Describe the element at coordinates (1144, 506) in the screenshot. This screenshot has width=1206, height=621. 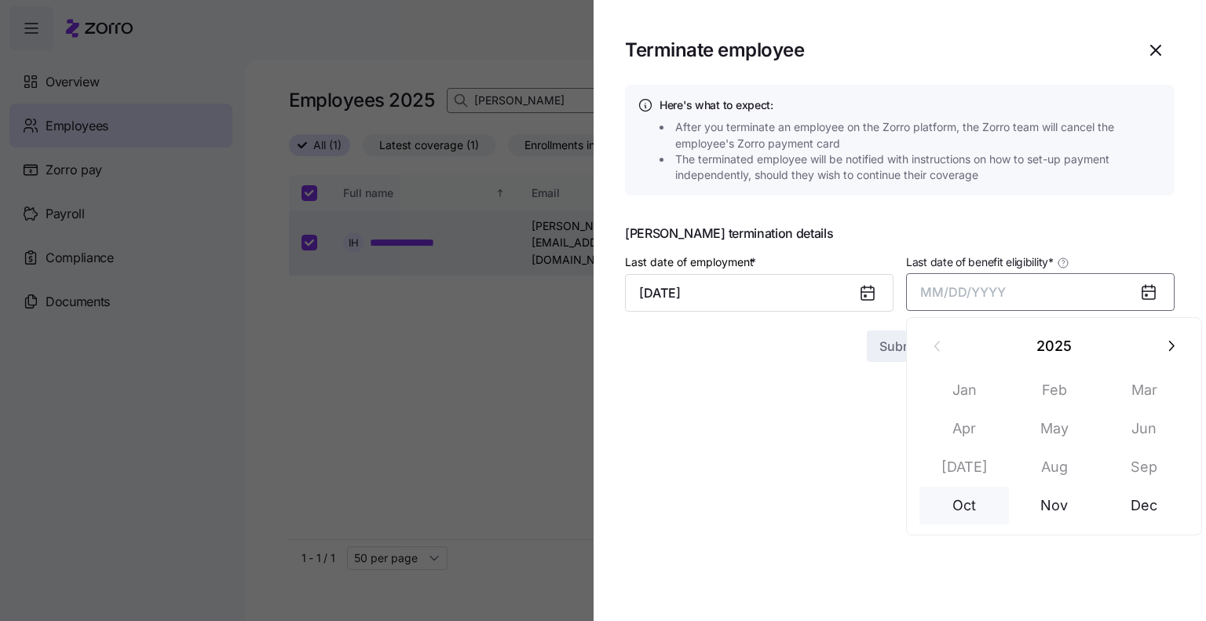
I see `button: Dec` at that location.